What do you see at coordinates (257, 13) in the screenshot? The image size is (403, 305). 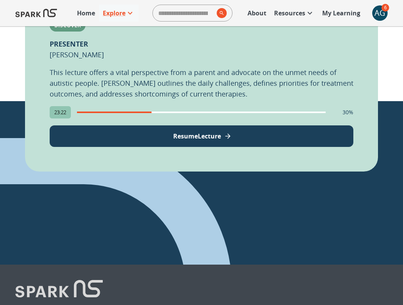 I see `p: About` at bounding box center [257, 13].